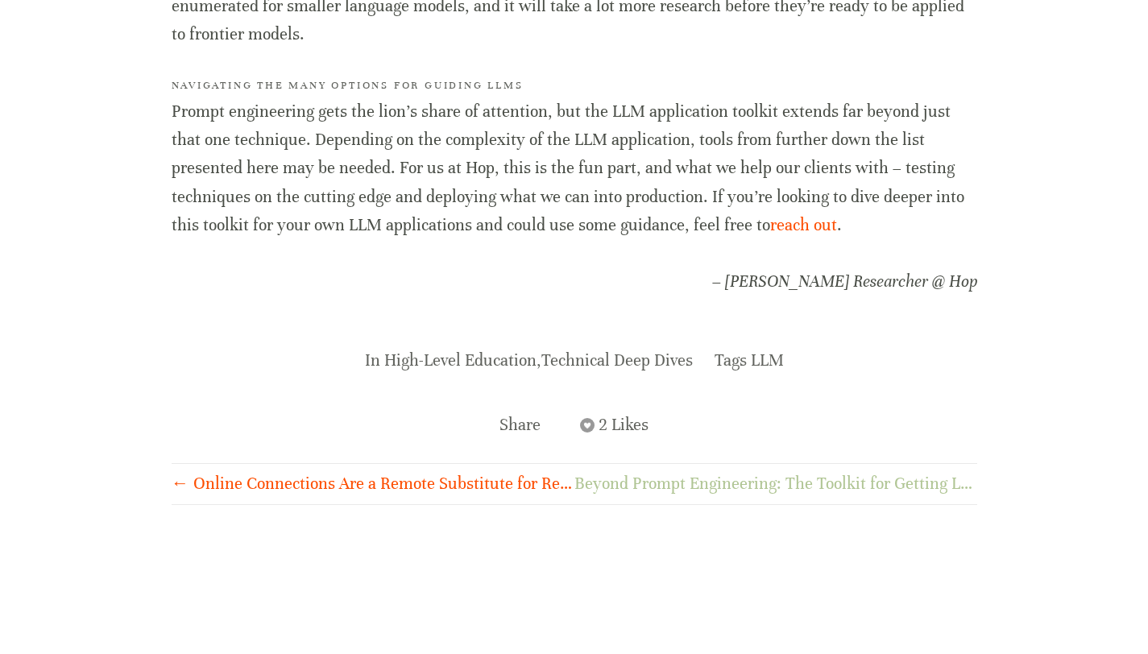 The height and width of the screenshot is (654, 1148). I want to click on h3: Navigating the Many Options for Guiding LLMs, so click(574, 85).